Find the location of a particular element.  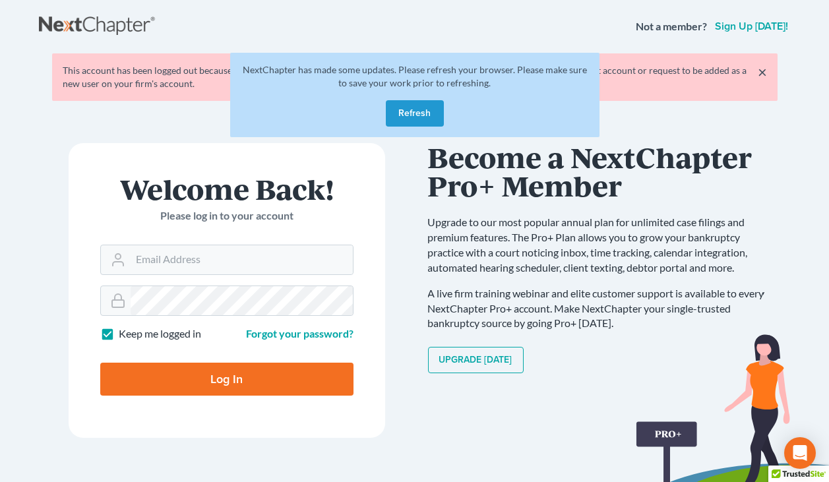

button: Refresh is located at coordinates (415, 113).